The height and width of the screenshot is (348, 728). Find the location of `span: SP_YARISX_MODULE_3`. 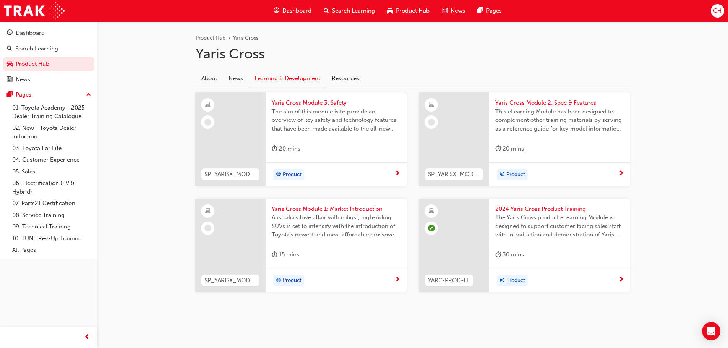

span: SP_YARISX_MODULE_3 is located at coordinates (230, 174).